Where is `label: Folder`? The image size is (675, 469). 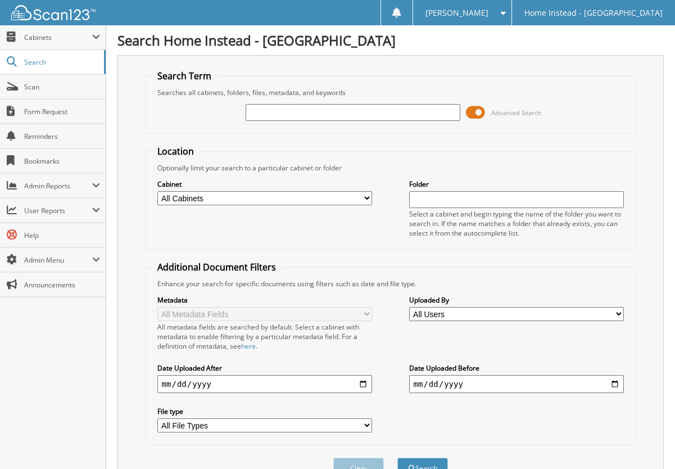
label: Folder is located at coordinates (517, 184).